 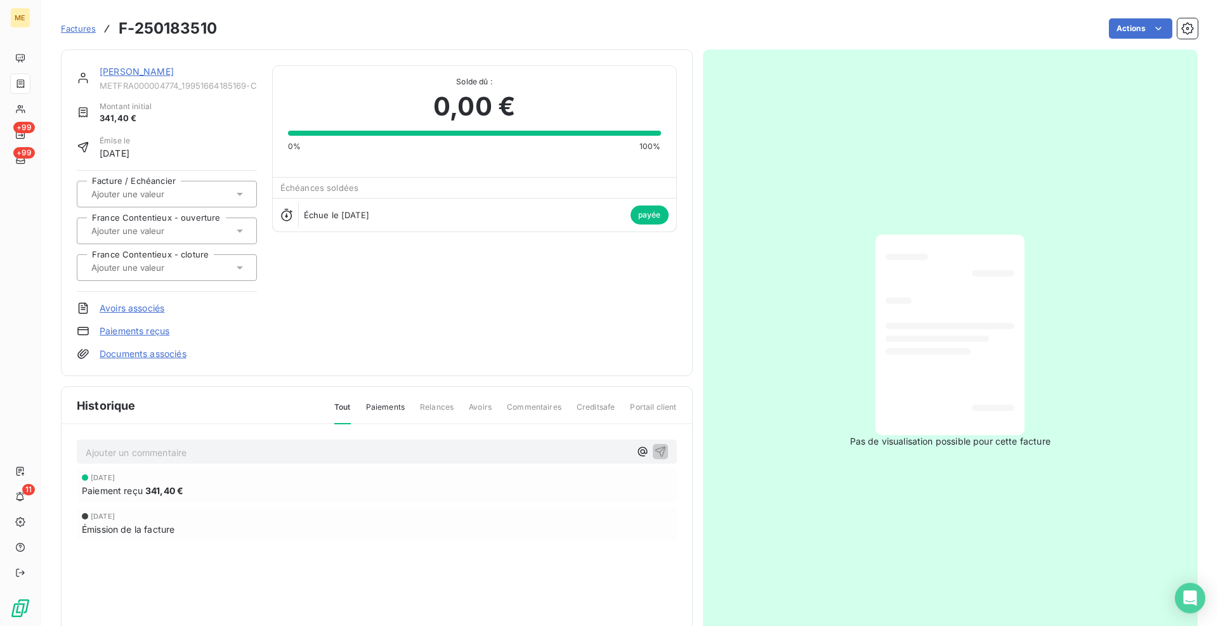 What do you see at coordinates (436, 412) in the screenshot?
I see `span: Relances` at bounding box center [436, 412].